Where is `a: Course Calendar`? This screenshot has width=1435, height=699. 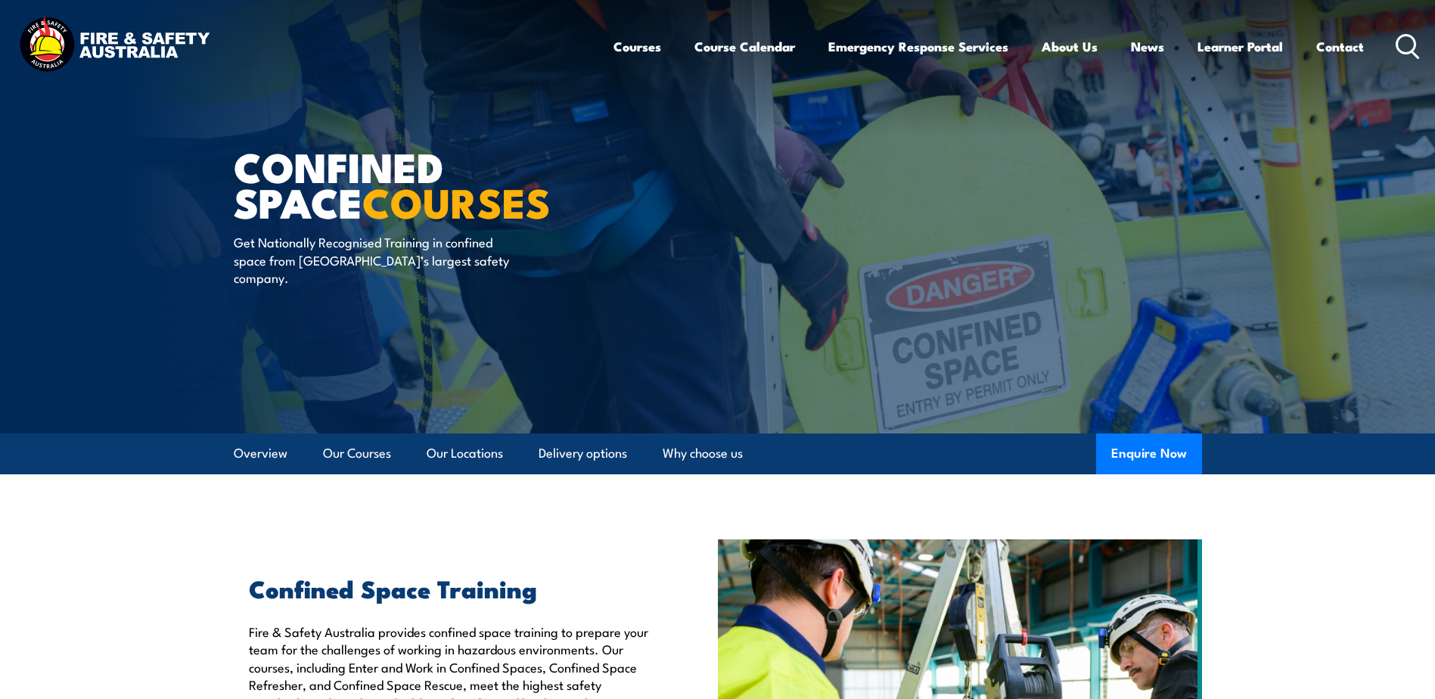
a: Course Calendar is located at coordinates (744, 46).